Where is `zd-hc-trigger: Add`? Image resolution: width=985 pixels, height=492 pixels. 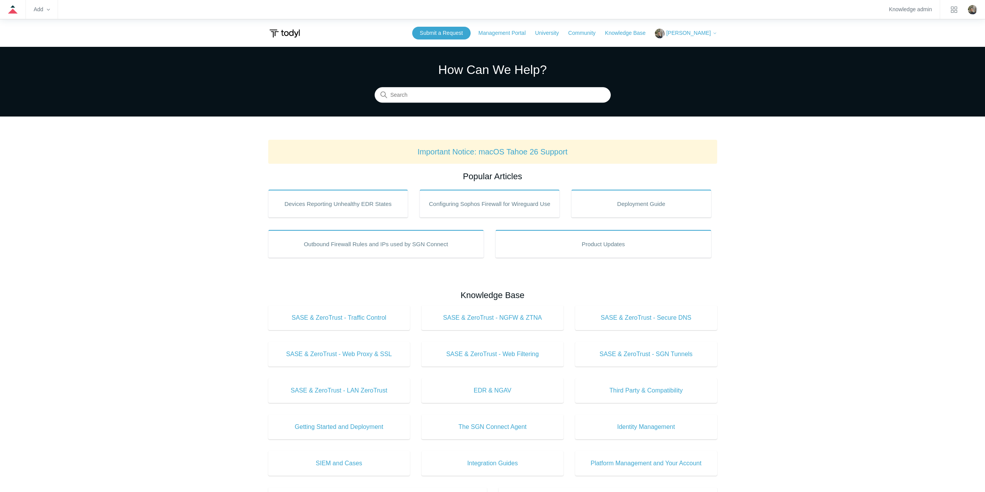
zd-hc-trigger: Add is located at coordinates (42, 9).